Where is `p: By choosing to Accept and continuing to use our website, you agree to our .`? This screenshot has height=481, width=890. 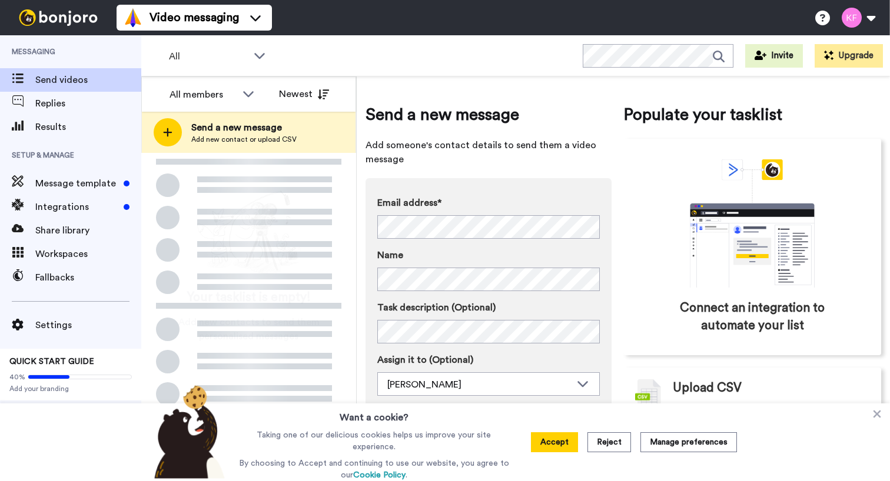
p: By choosing to Accept and continuing to use our website, you agree to our . is located at coordinates (374, 470).